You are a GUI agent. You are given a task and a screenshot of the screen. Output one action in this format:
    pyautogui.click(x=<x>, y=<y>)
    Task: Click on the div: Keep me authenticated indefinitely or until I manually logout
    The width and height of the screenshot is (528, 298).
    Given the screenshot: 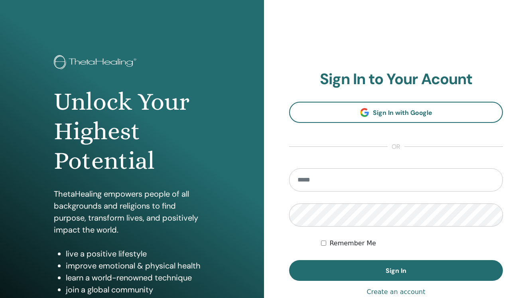 What is the action you would take?
    pyautogui.click(x=412, y=243)
    